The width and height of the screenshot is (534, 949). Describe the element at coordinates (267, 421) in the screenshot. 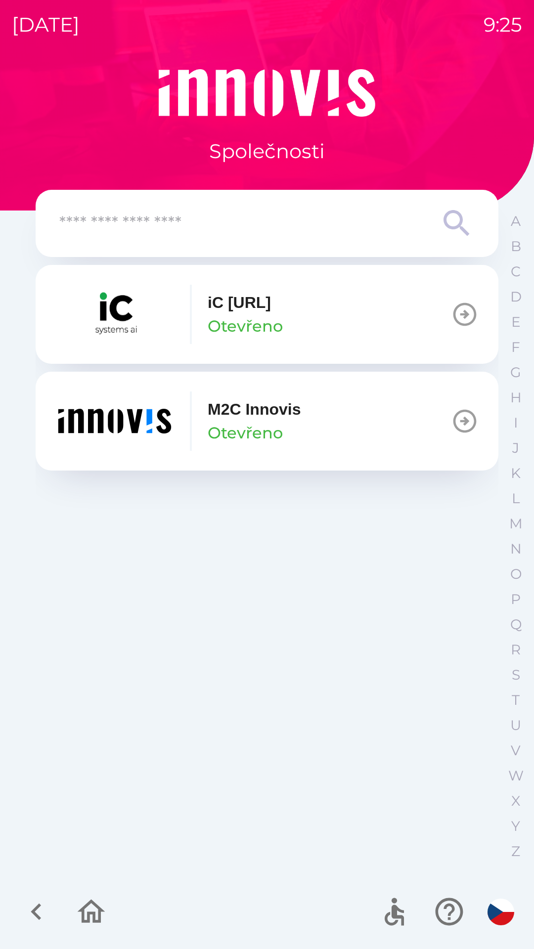

I see `button: M2C InnovisOtevřeno` at that location.